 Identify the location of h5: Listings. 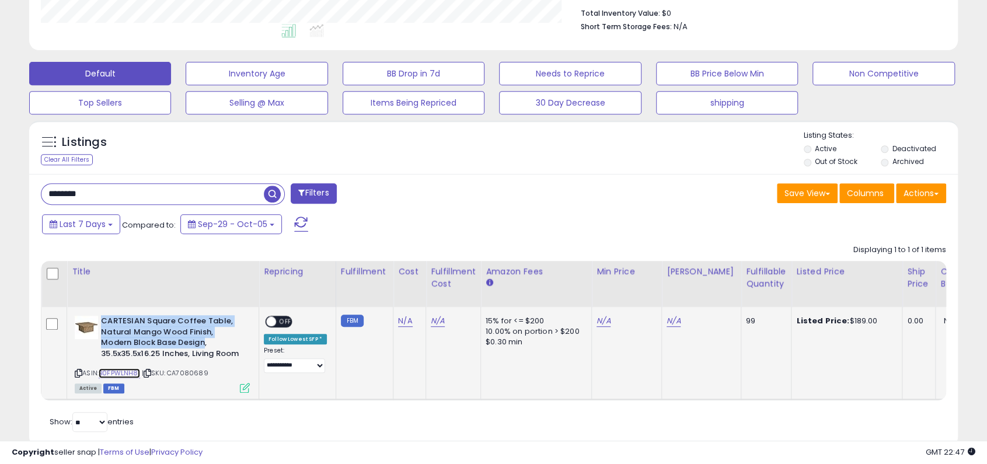
(84, 142).